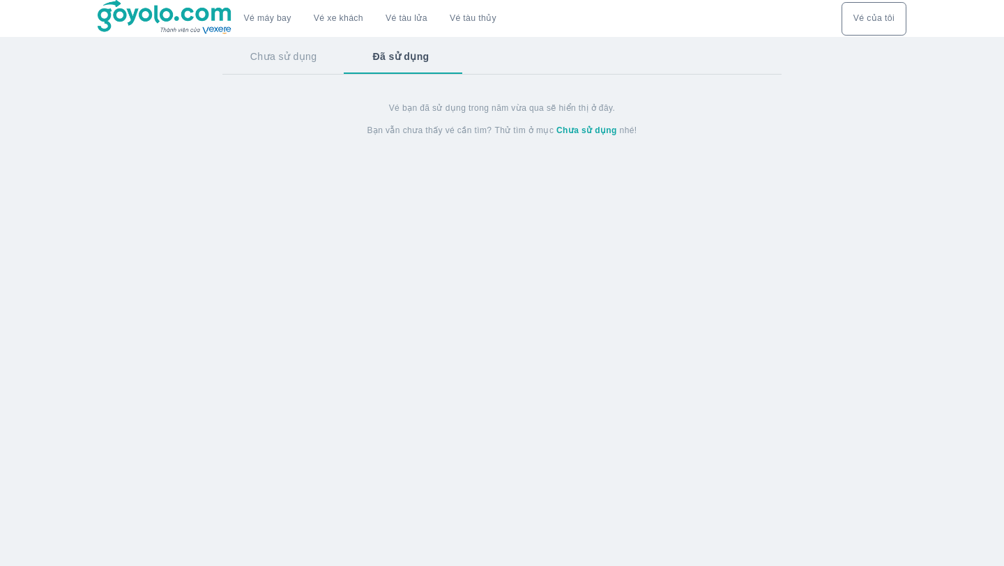 The height and width of the screenshot is (566, 1004). Describe the element at coordinates (429, 130) in the screenshot. I see `span: Bạn vẫn chưa thấy vé cần tìm?` at that location.